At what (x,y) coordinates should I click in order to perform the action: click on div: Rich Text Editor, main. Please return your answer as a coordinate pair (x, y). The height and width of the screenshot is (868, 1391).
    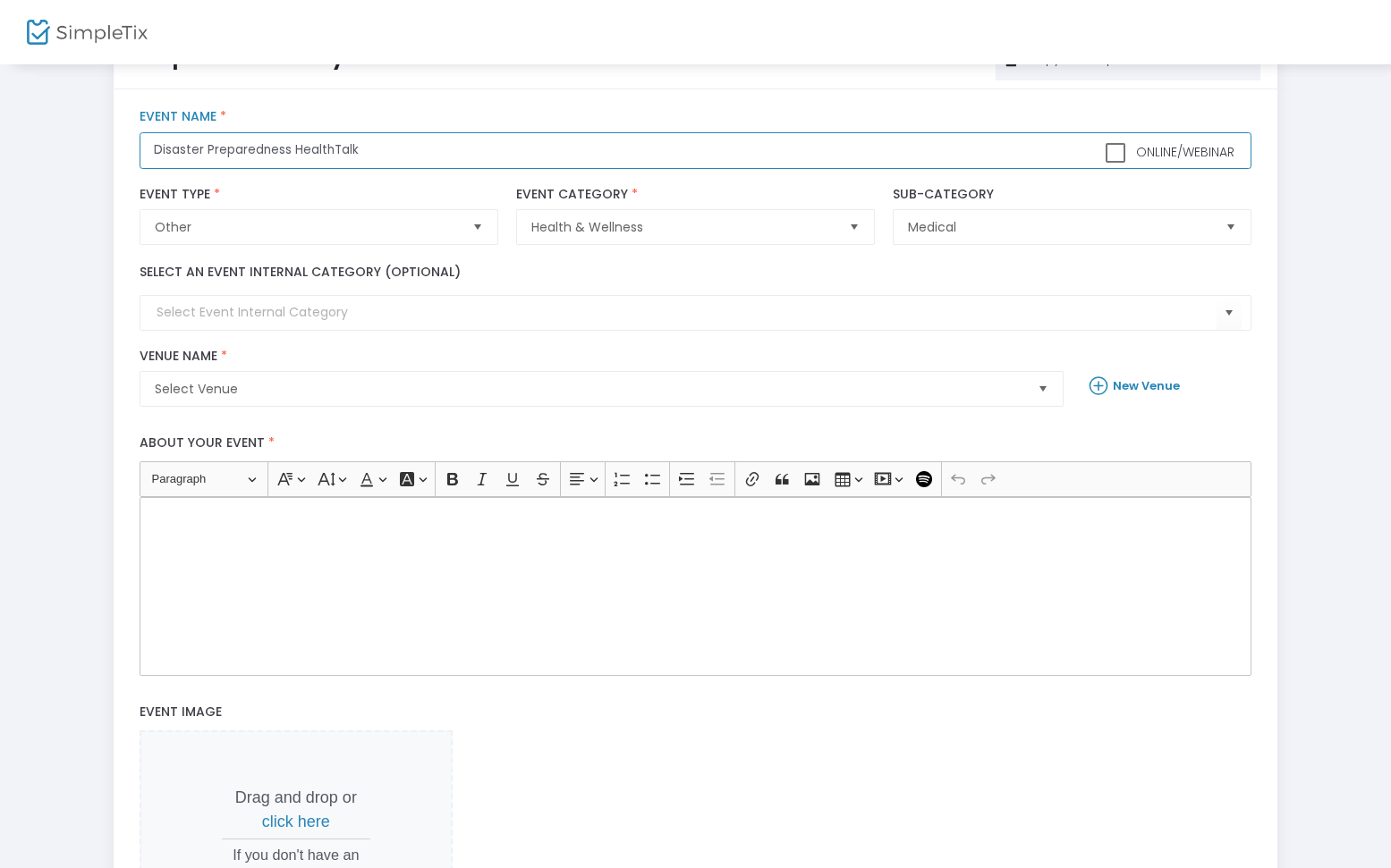
    Looking at the image, I should click on (696, 587).